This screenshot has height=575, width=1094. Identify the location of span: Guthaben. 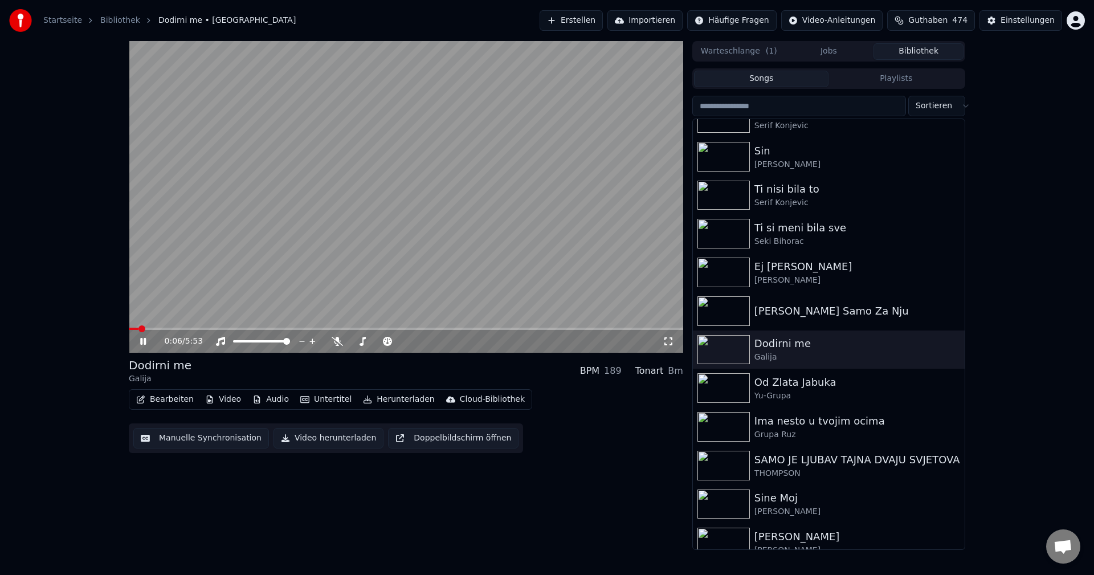
(928, 21).